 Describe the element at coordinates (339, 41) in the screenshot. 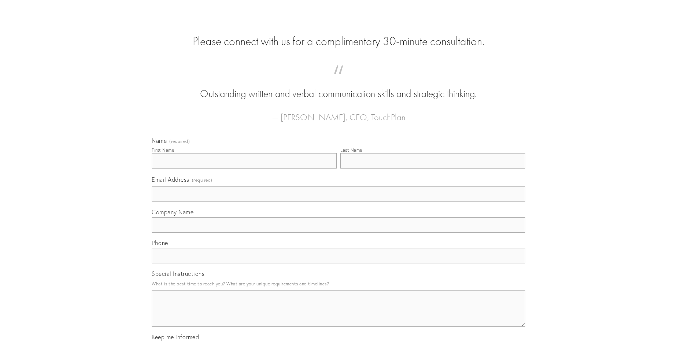

I see `h2: Please connect with us for a complimentary 30-minute consultation.` at that location.